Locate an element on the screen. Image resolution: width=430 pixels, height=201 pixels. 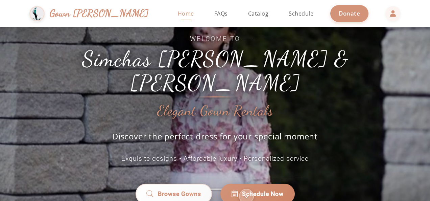
span: Catalog is located at coordinates (258, 14).